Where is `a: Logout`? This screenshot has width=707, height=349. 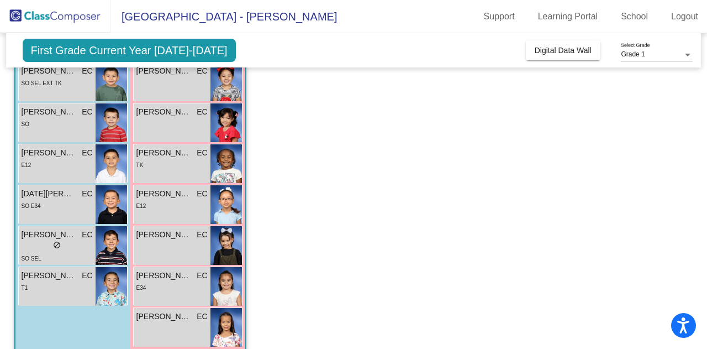 a: Logout is located at coordinates (685, 17).